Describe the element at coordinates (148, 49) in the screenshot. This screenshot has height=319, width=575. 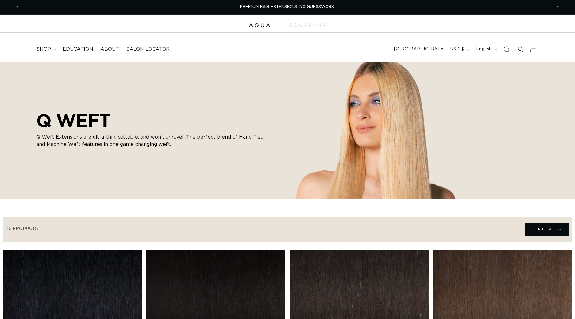
I see `a: Salon Locator` at that location.